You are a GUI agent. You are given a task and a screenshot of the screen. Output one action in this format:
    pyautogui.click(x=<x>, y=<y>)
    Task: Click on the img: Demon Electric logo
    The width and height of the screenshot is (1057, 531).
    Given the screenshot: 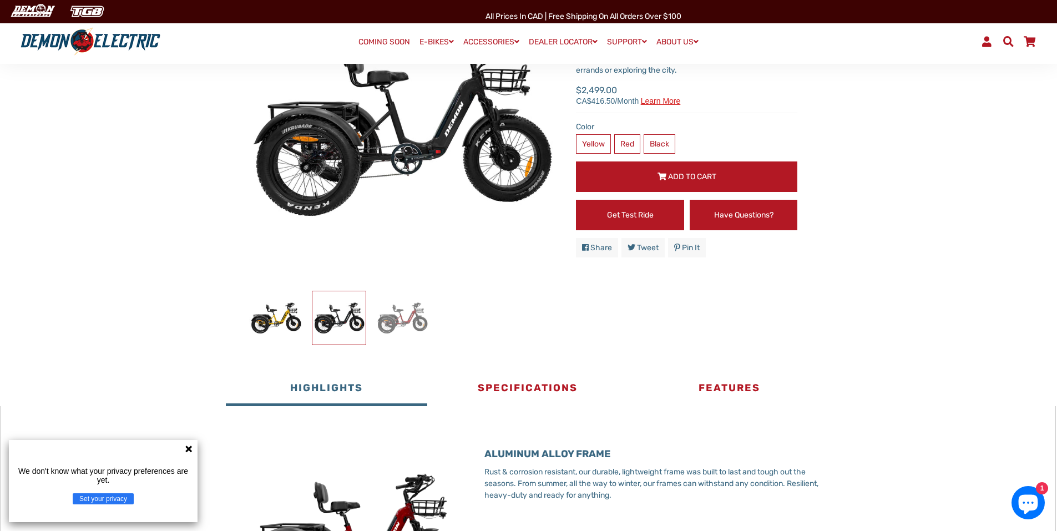 What is the action you would take?
    pyautogui.click(x=90, y=42)
    